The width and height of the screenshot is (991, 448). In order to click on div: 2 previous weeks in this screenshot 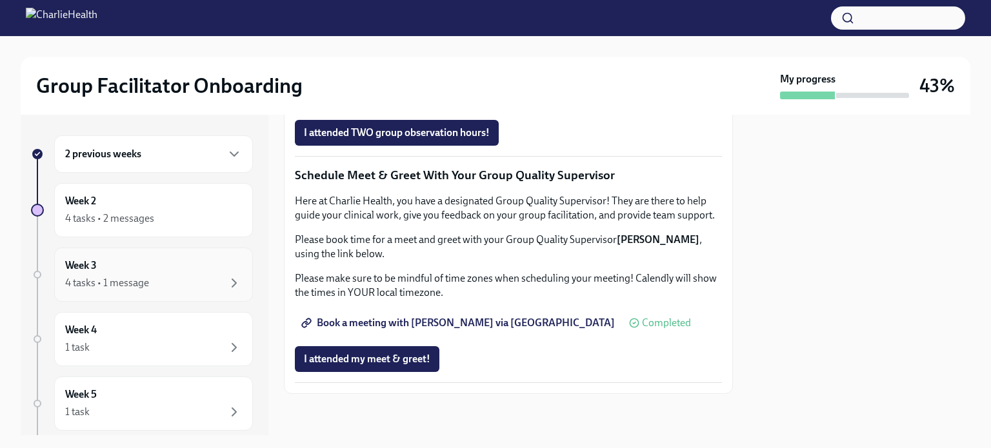, I will do `click(154, 154)`.